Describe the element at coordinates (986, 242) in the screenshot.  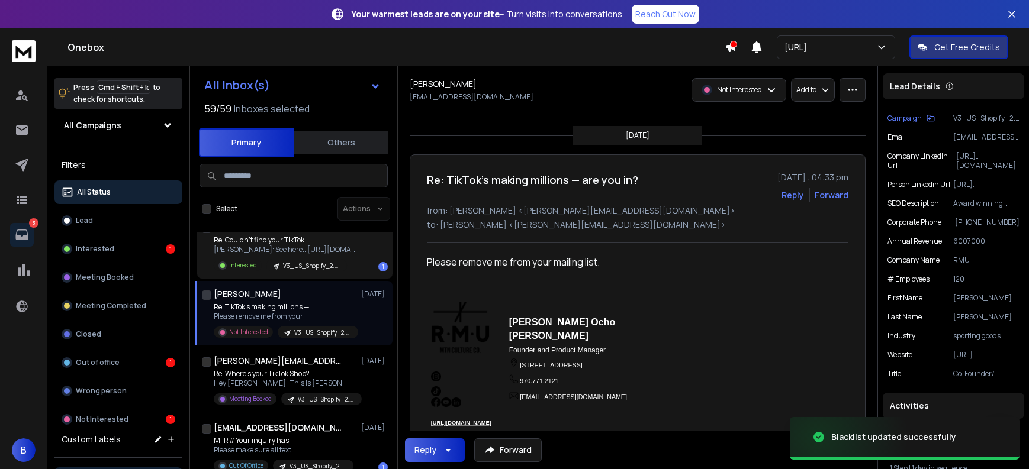
I see `p: 6007000` at that location.